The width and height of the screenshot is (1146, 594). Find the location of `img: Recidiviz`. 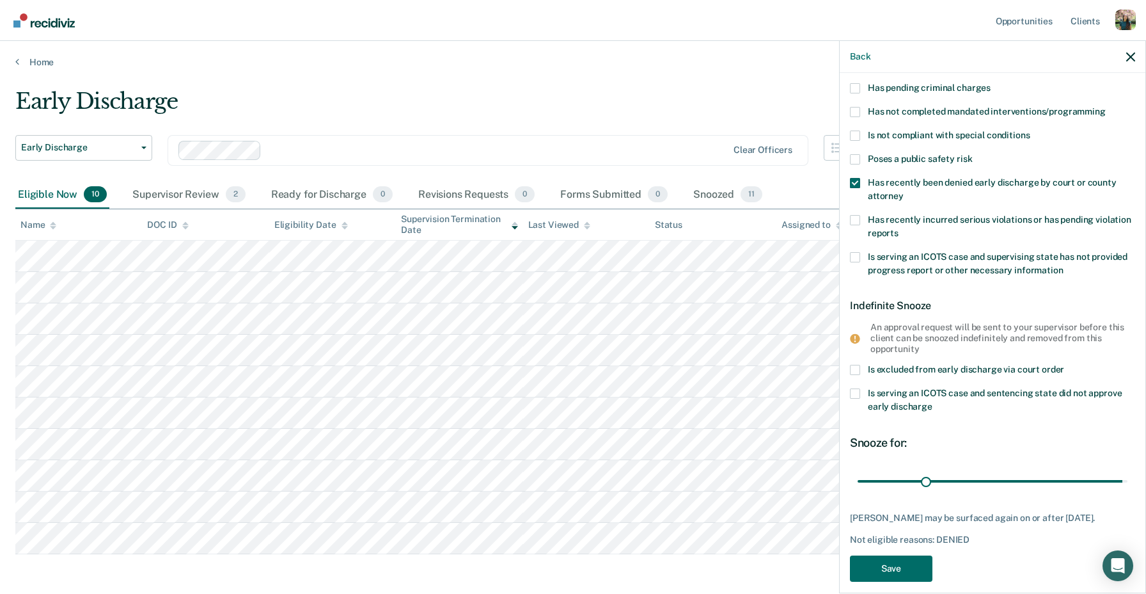

img: Recidiviz is located at coordinates (44, 20).